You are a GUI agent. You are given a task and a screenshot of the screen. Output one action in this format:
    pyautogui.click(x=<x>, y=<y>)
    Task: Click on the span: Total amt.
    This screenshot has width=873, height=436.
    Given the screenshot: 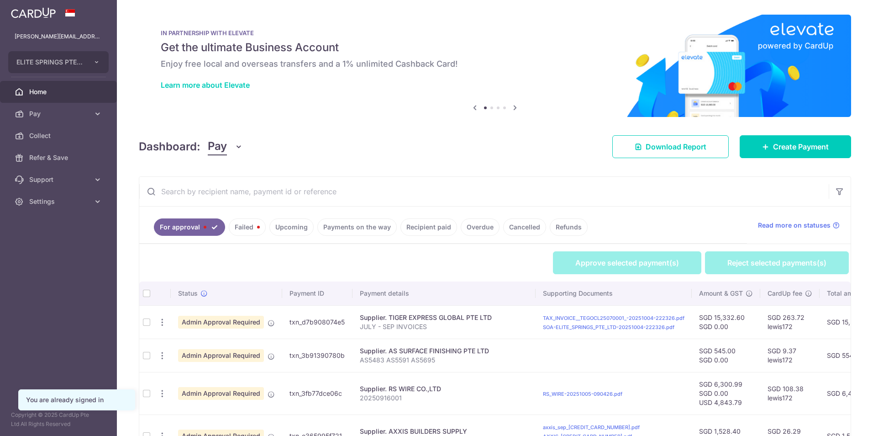 What is the action you would take?
    pyautogui.click(x=842, y=293)
    